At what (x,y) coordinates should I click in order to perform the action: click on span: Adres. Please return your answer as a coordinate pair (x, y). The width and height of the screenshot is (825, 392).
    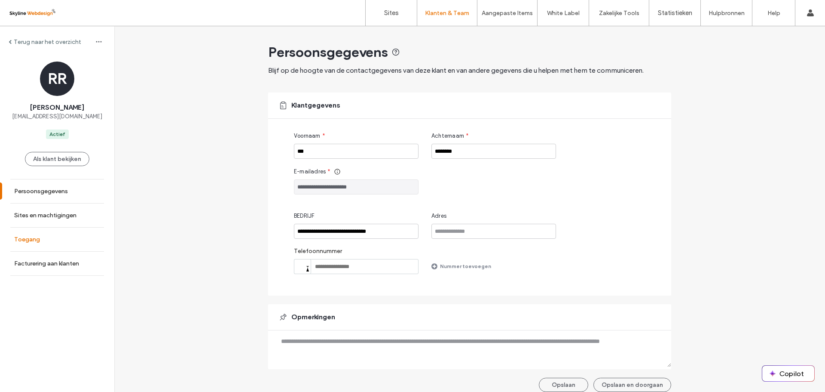
    Looking at the image, I should click on (439, 216).